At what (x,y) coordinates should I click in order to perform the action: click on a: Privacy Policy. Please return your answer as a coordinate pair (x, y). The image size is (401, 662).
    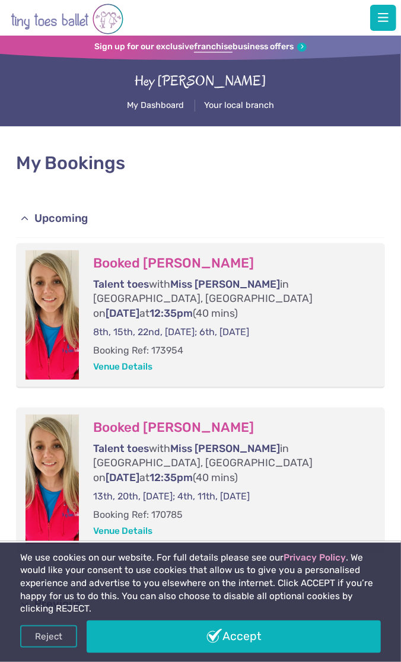
    Looking at the image, I should click on (314, 557).